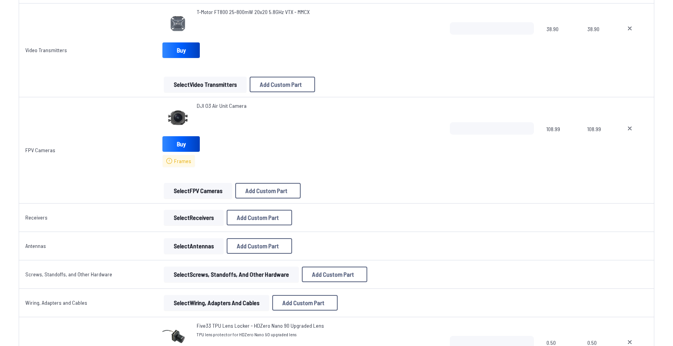  What do you see at coordinates (217, 303) in the screenshot?
I see `button: SelectWiring, Adapters and Cables` at bounding box center [217, 303].